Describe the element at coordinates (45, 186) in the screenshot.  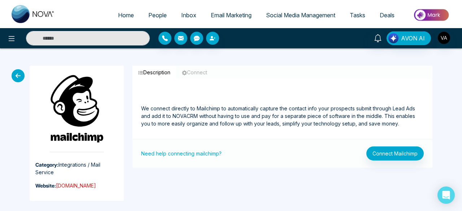
I see `strong: Website:` at that location.